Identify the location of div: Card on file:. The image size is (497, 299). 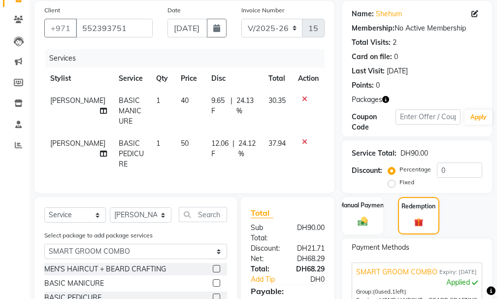
(372, 57).